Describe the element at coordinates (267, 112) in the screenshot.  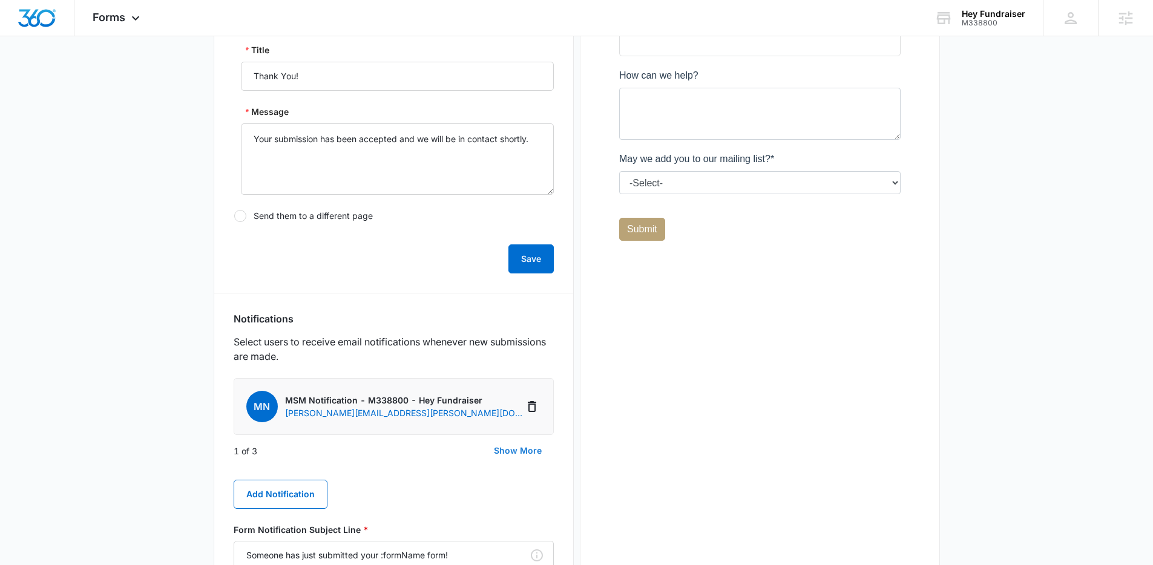
I see `label: Message` at that location.